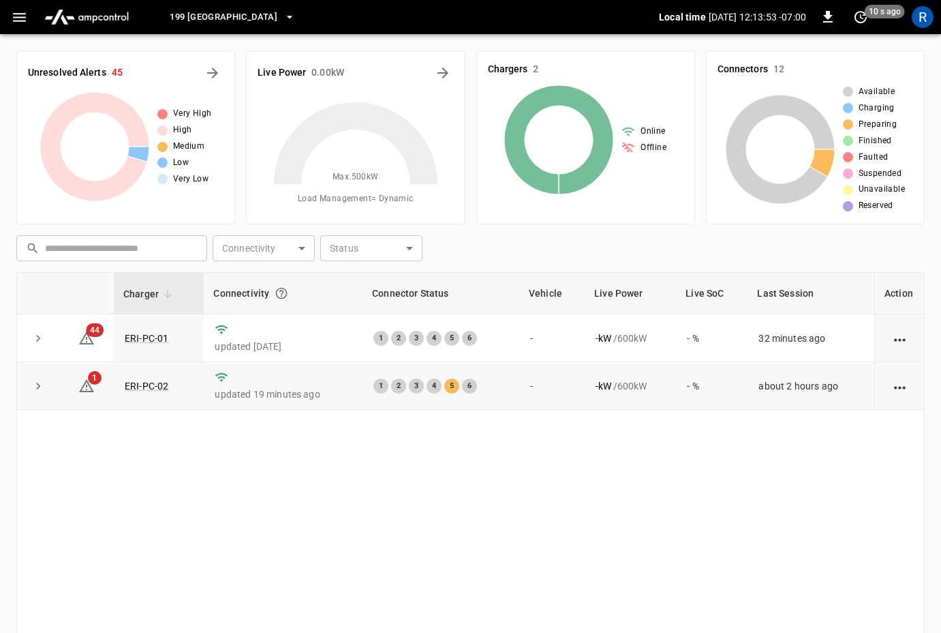 The image size is (941, 633). Describe the element at coordinates (183, 130) in the screenshot. I see `span: High` at that location.